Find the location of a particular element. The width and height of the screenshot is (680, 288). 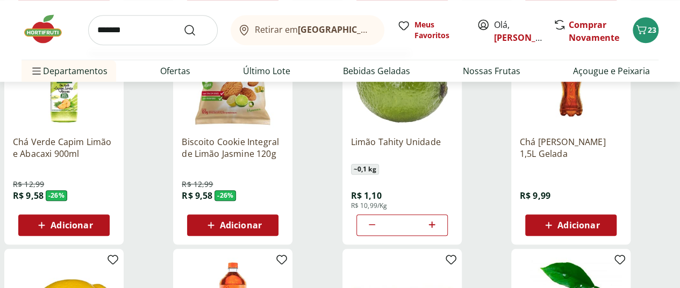

a: Chá Verde Capim Limão e Abacaxi 900ml is located at coordinates (64, 148).